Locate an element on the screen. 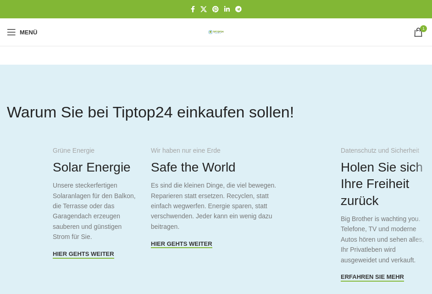 The height and width of the screenshot is (294, 432). a: Hier gehts Weiter is located at coordinates (181, 244).